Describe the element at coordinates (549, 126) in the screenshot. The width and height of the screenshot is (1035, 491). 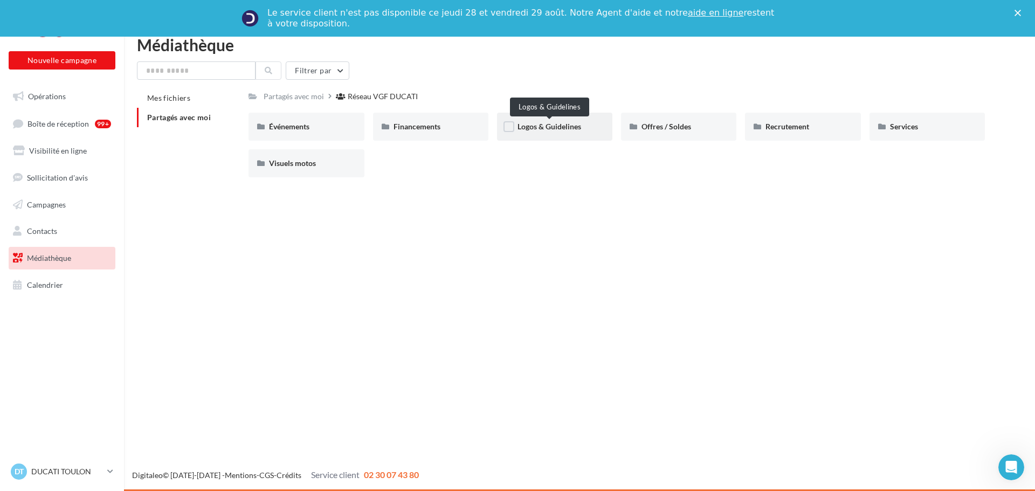
I see `span: Logos & Guidelines` at that location.